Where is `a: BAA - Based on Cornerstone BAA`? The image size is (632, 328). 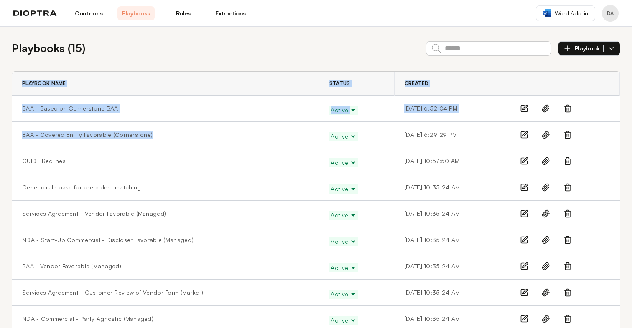 a: BAA - Based on Cornerstone BAA is located at coordinates (70, 109).